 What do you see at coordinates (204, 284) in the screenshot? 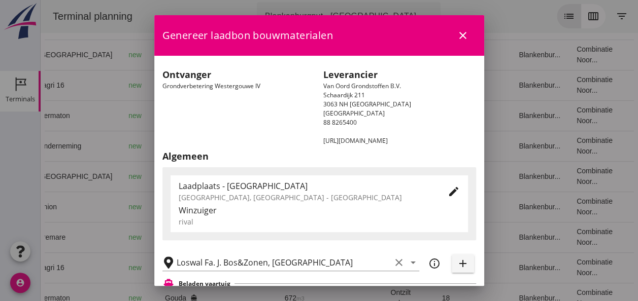
I see `h2: Beladen vaartuig` at bounding box center [204, 284].